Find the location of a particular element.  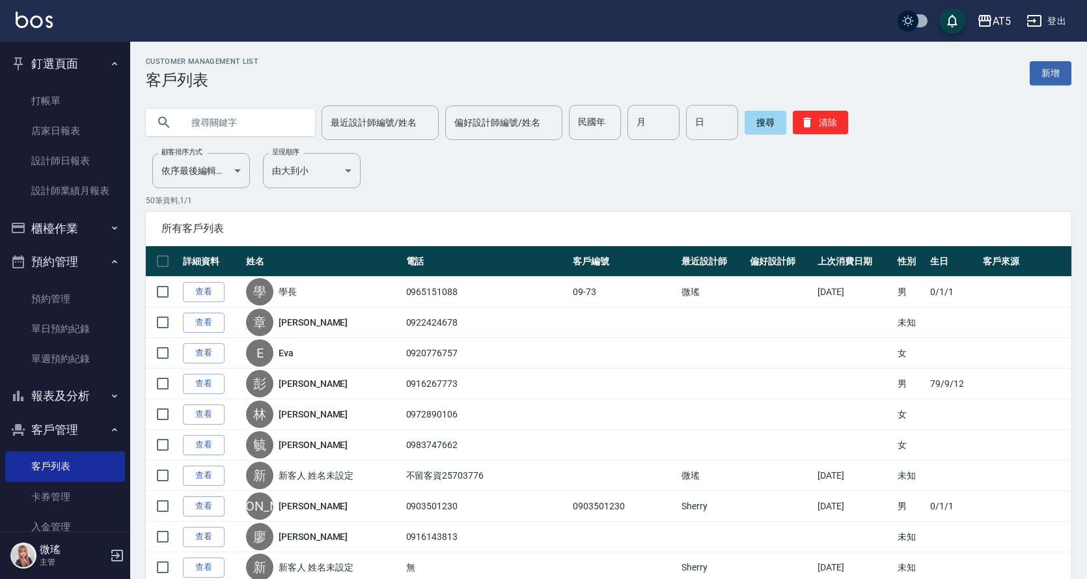

div: 依序最後編輯時間 is located at coordinates (201, 171).